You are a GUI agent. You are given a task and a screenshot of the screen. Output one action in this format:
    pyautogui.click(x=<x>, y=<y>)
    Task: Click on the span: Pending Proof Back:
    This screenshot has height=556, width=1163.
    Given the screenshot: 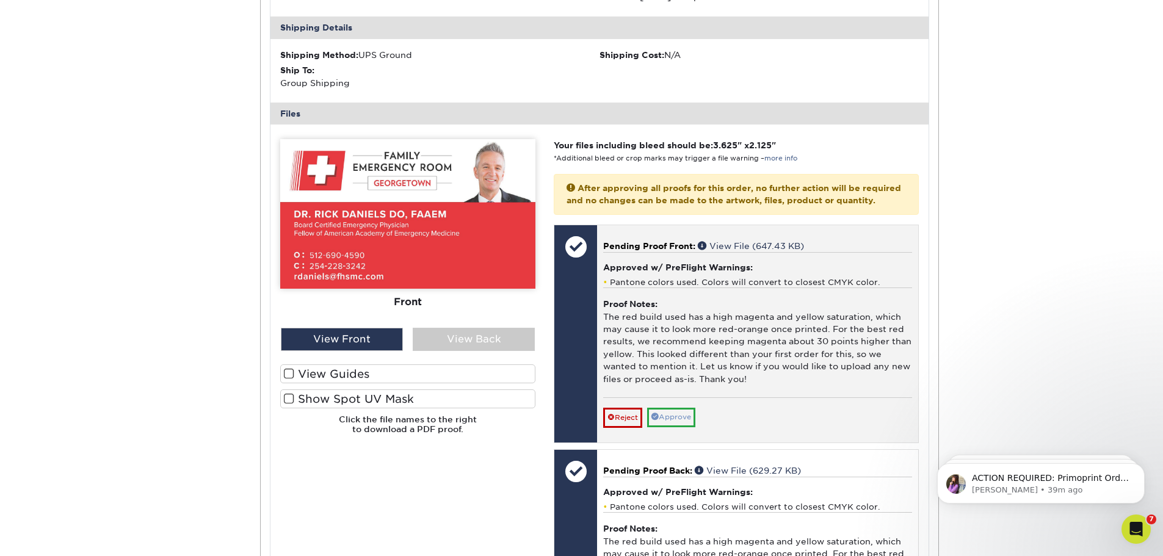 What is the action you would take?
    pyautogui.click(x=648, y=471)
    